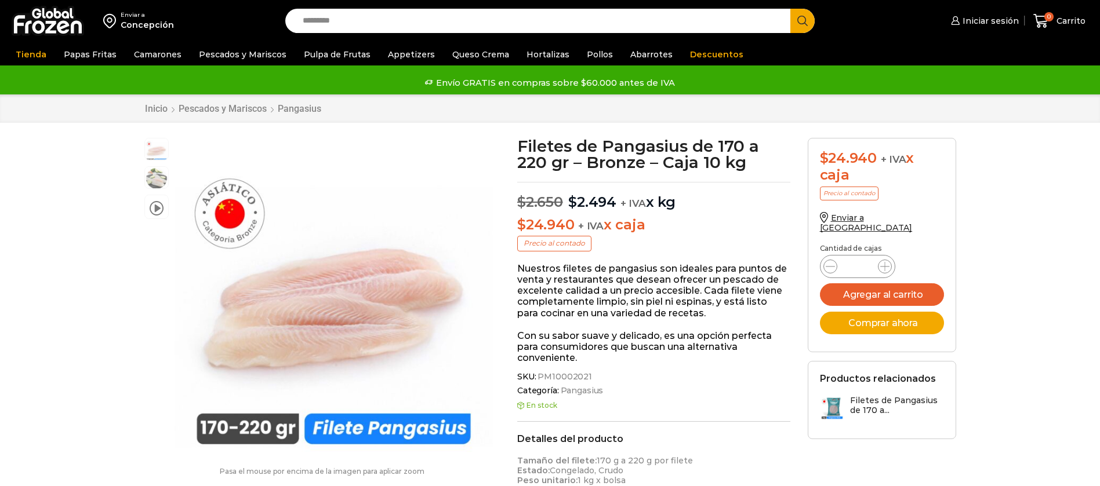  I want to click on span: pescados-y-mariscos-2, so click(157, 150).